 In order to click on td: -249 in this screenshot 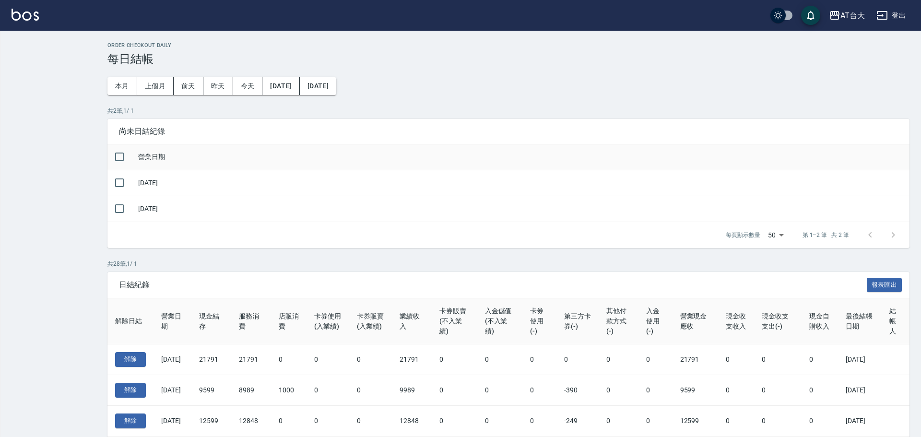, I will do `click(577, 421)`.